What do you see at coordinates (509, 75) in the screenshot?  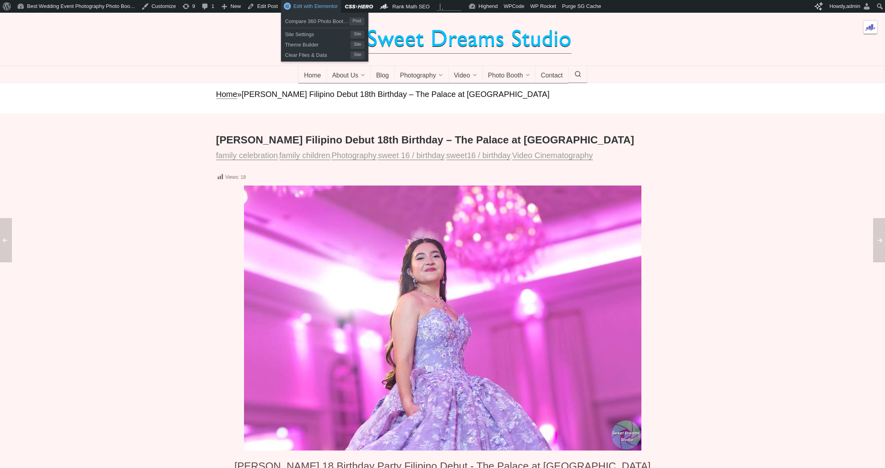 I see `a: Photo Booth` at bounding box center [509, 75].